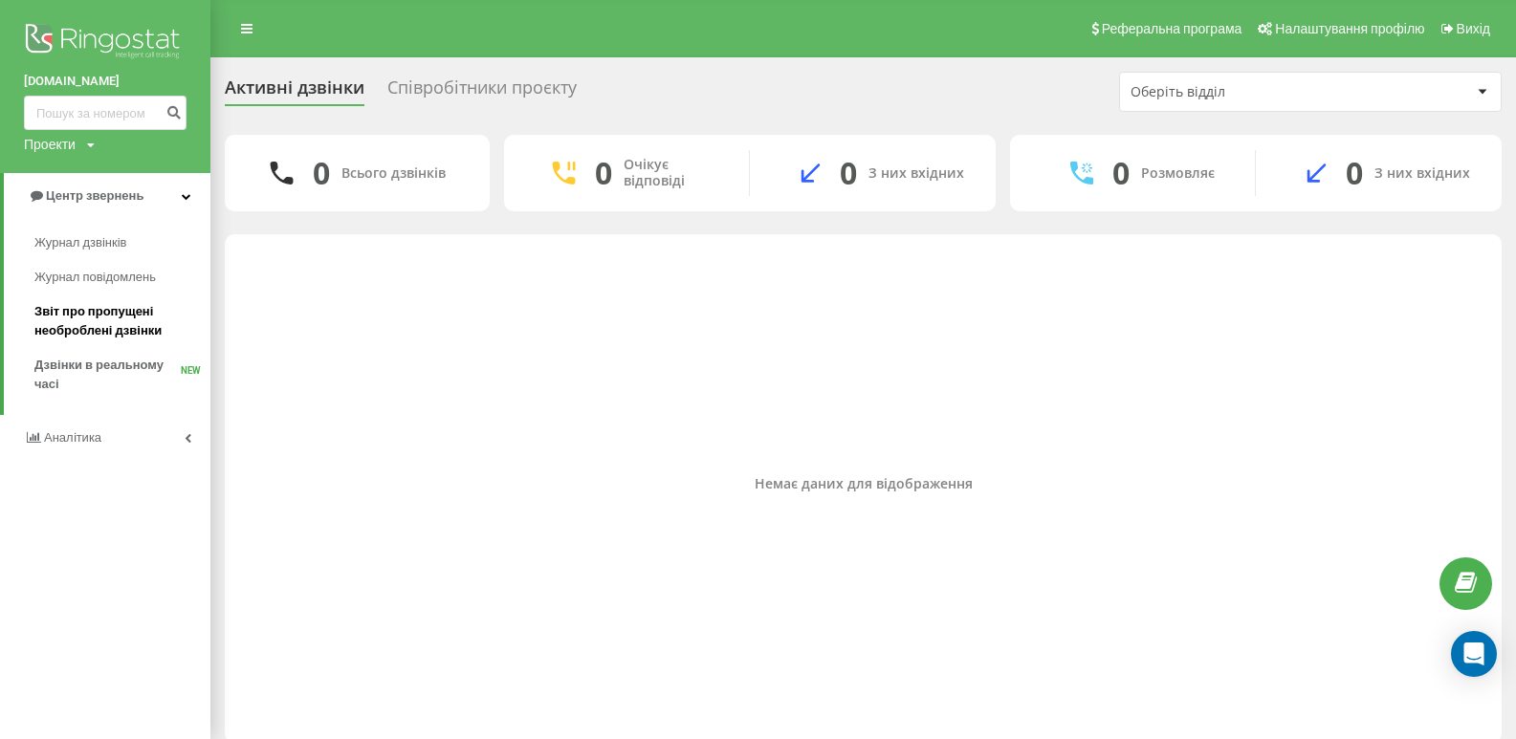  Describe the element at coordinates (73, 437) in the screenshot. I see `span: Аналiтика` at that location.